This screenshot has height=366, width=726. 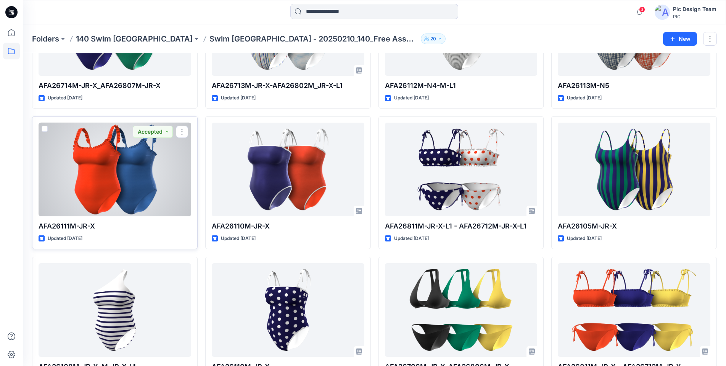 What do you see at coordinates (45, 39) in the screenshot?
I see `p: Folders` at bounding box center [45, 39].